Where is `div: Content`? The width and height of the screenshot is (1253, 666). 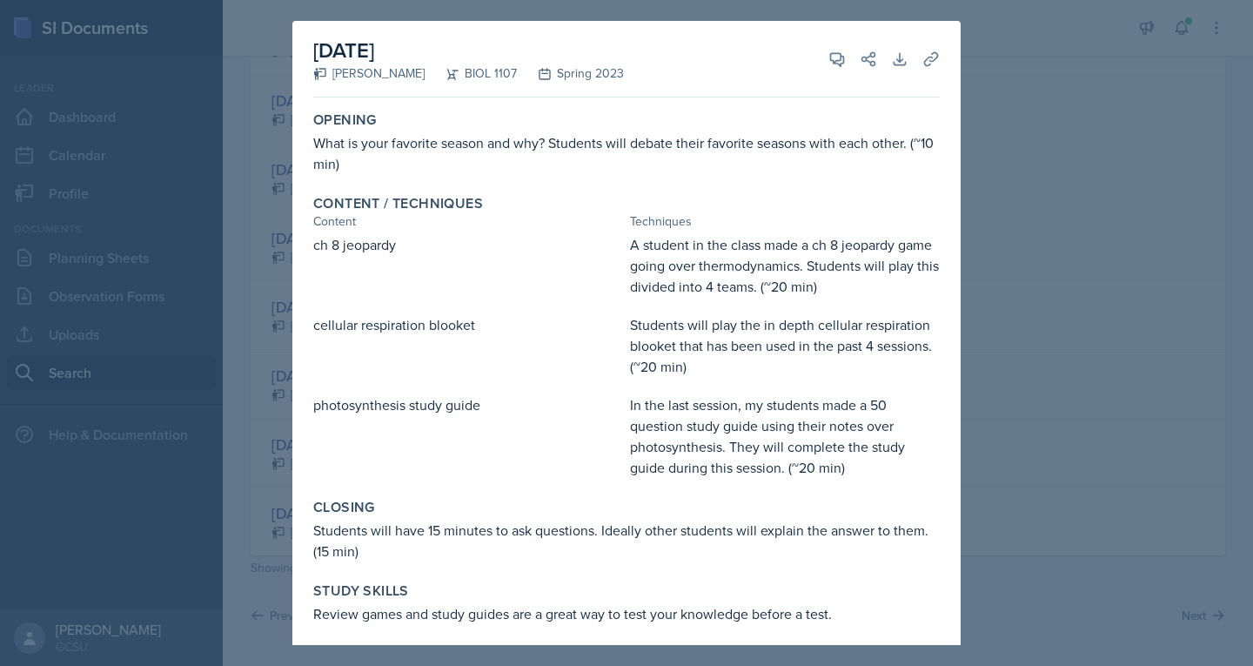
div: Content is located at coordinates (468, 221).